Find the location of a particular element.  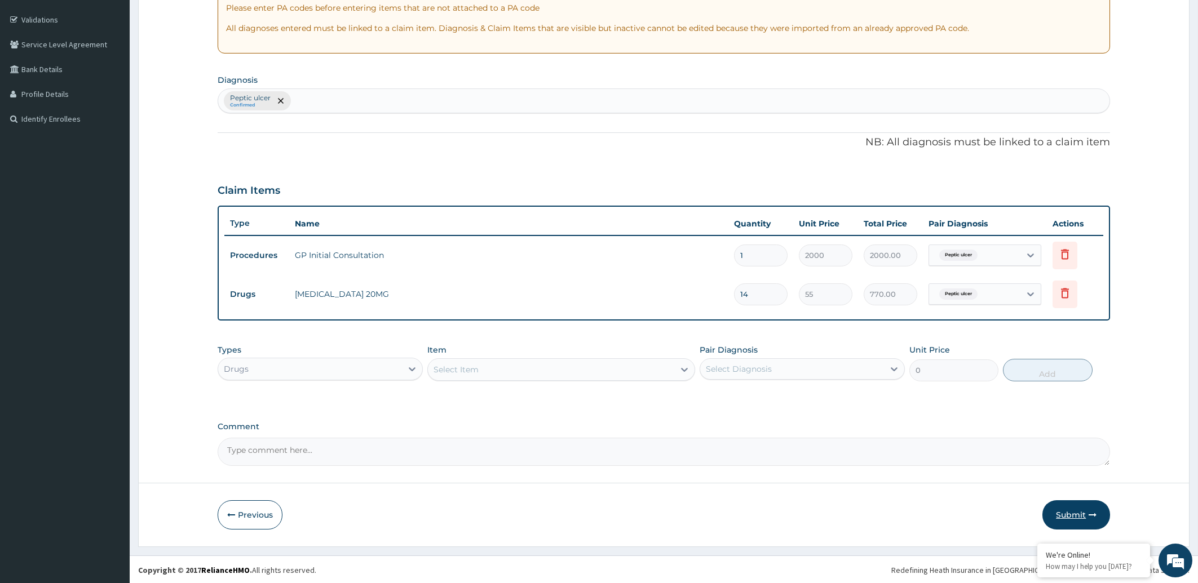

strong: Copyright © 2017 . is located at coordinates (195, 570).